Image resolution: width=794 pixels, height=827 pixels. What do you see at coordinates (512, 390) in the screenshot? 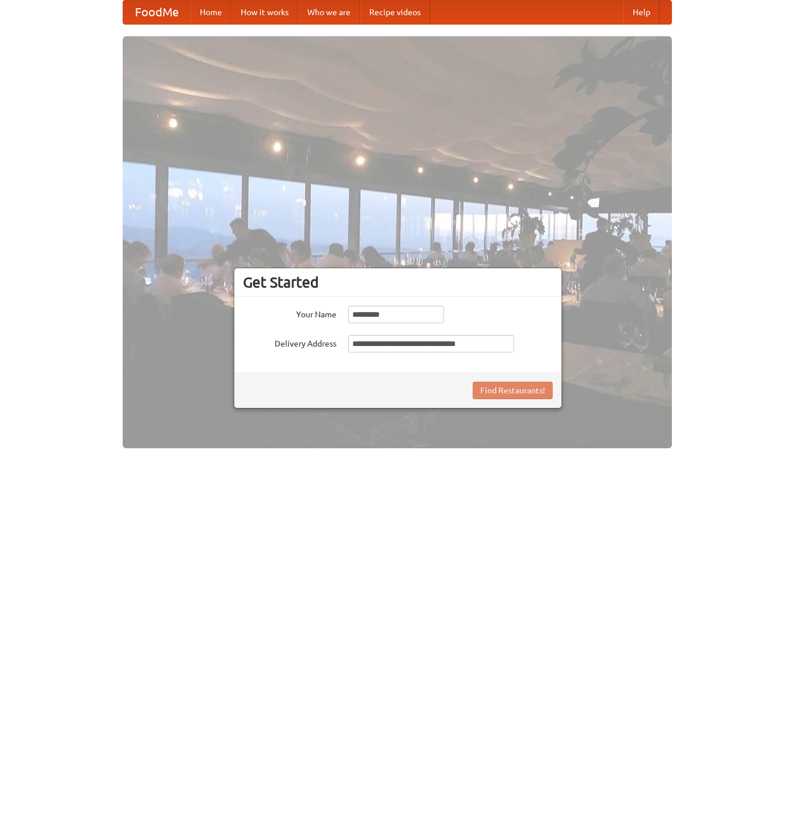
I see `button: Find Restaurants!` at bounding box center [512, 390].